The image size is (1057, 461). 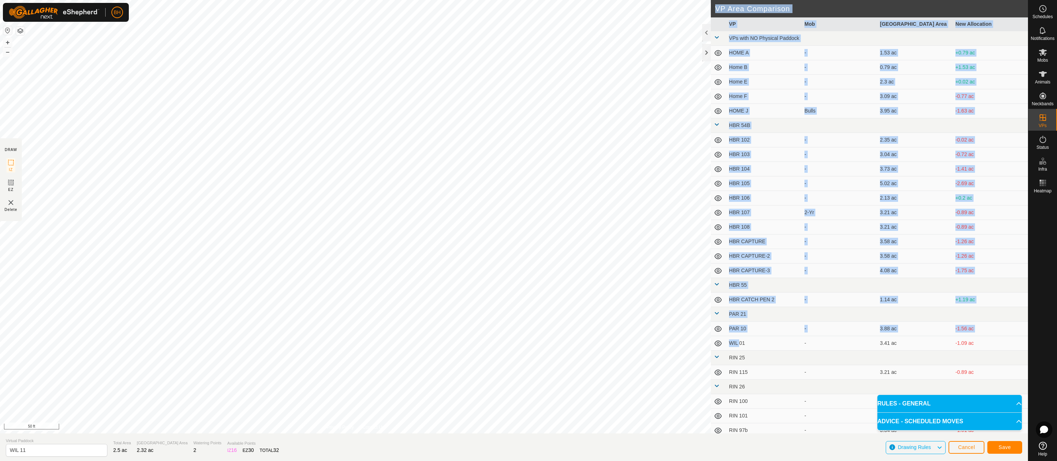 What do you see at coordinates (207, 443) in the screenshot?
I see `span: Watering Points` at bounding box center [207, 443].